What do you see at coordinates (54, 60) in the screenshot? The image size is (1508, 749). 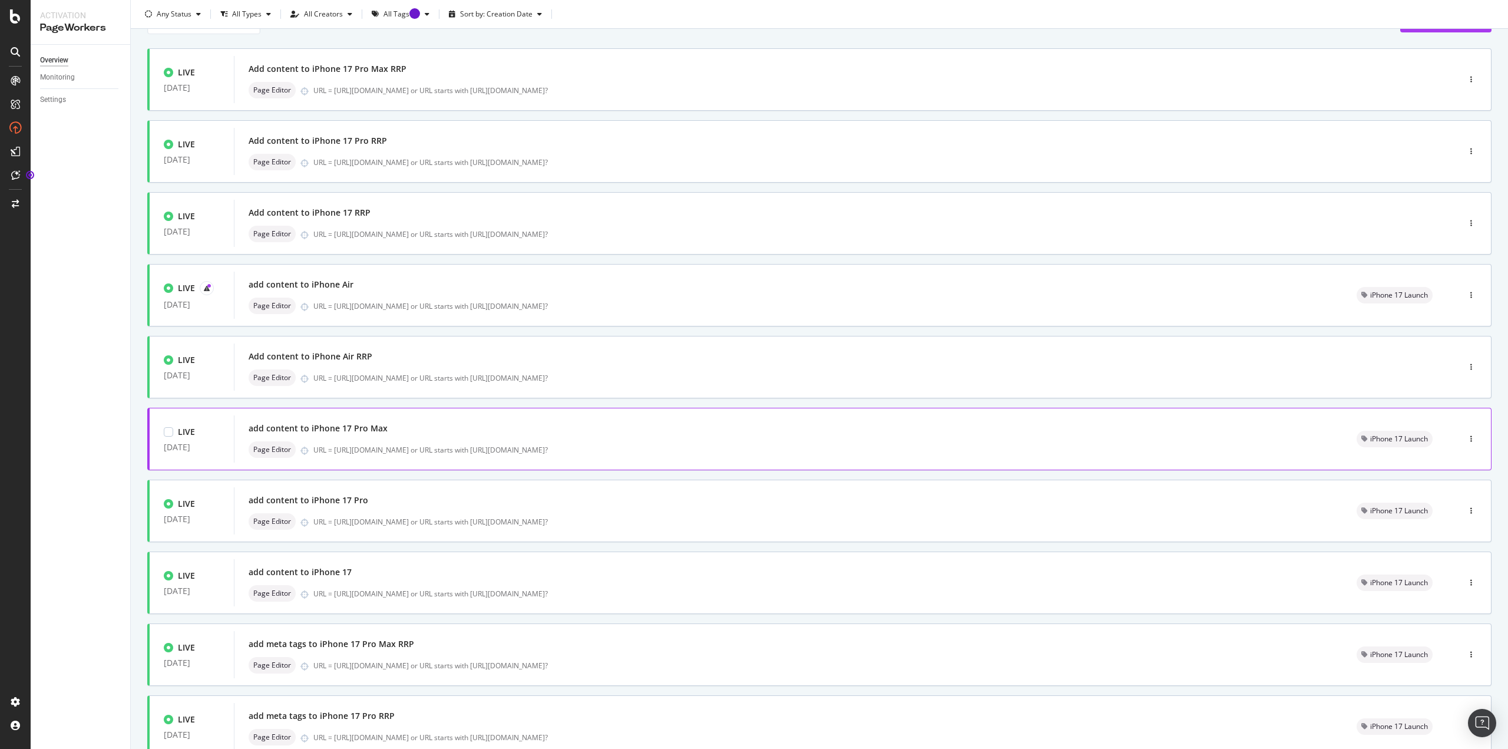 I see `div: Overview` at bounding box center [54, 60].